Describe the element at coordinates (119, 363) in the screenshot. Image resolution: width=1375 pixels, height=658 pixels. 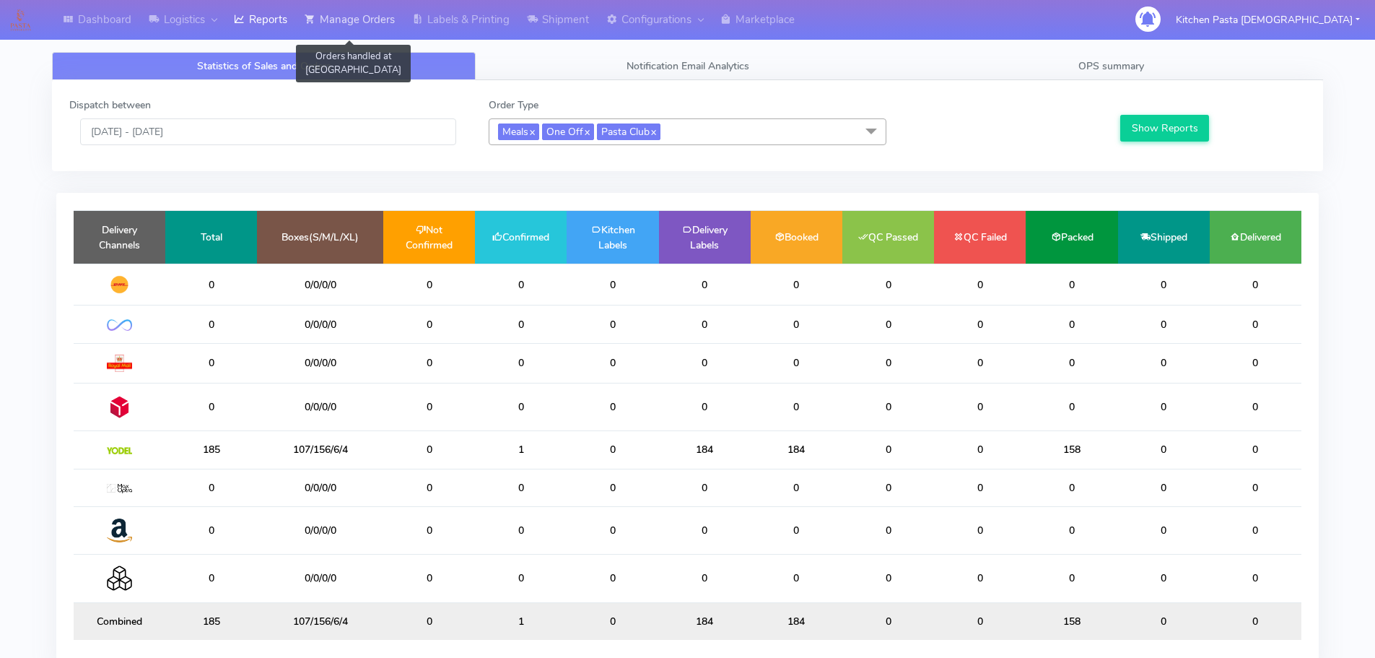
I see `img: Royal Mail` at that location.